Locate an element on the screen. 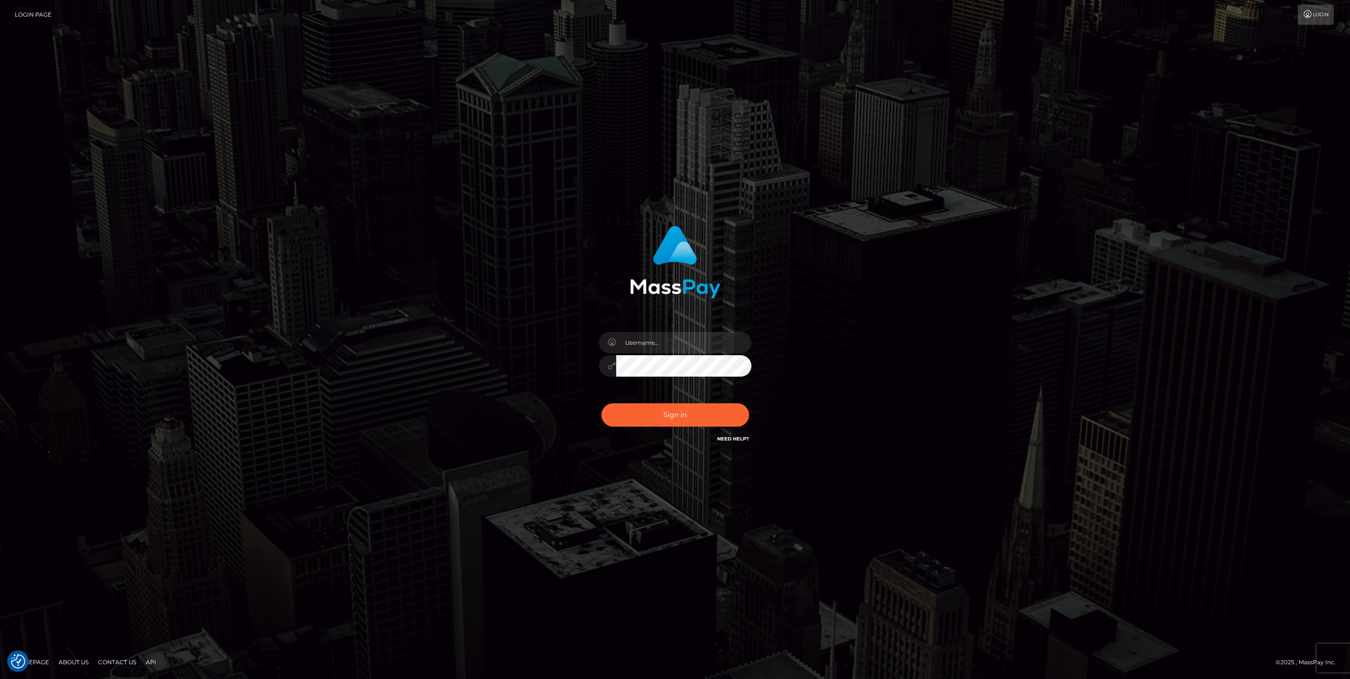  button: Consent Preferences is located at coordinates (18, 661).